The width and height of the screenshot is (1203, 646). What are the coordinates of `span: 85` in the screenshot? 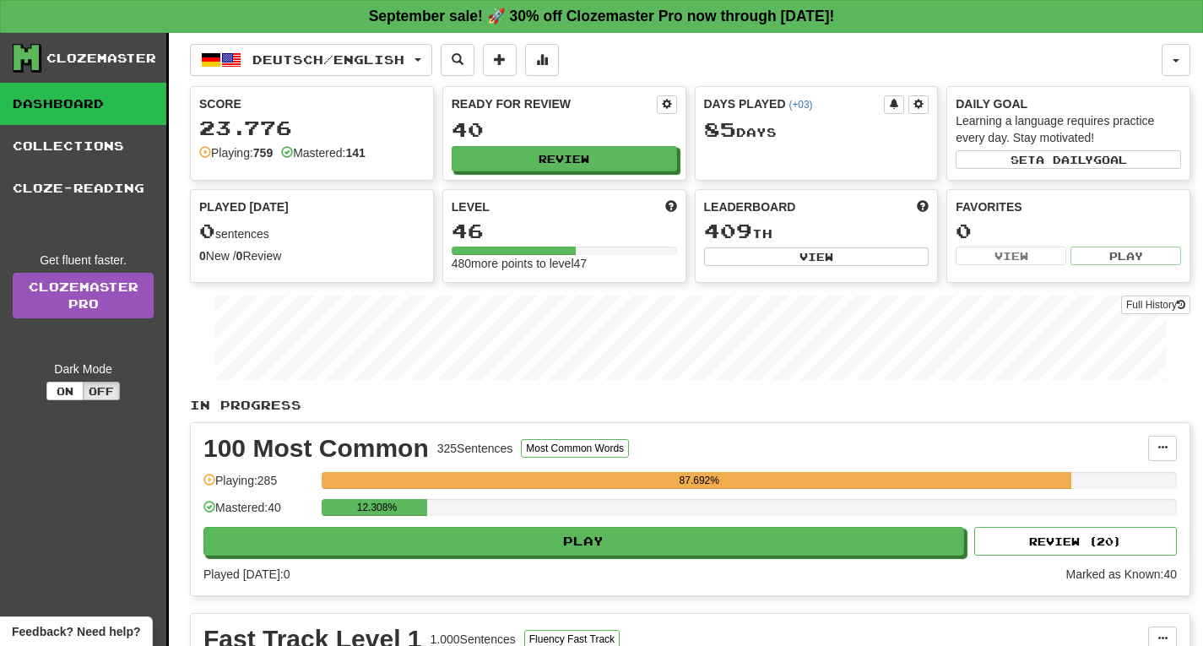 It's located at (720, 129).